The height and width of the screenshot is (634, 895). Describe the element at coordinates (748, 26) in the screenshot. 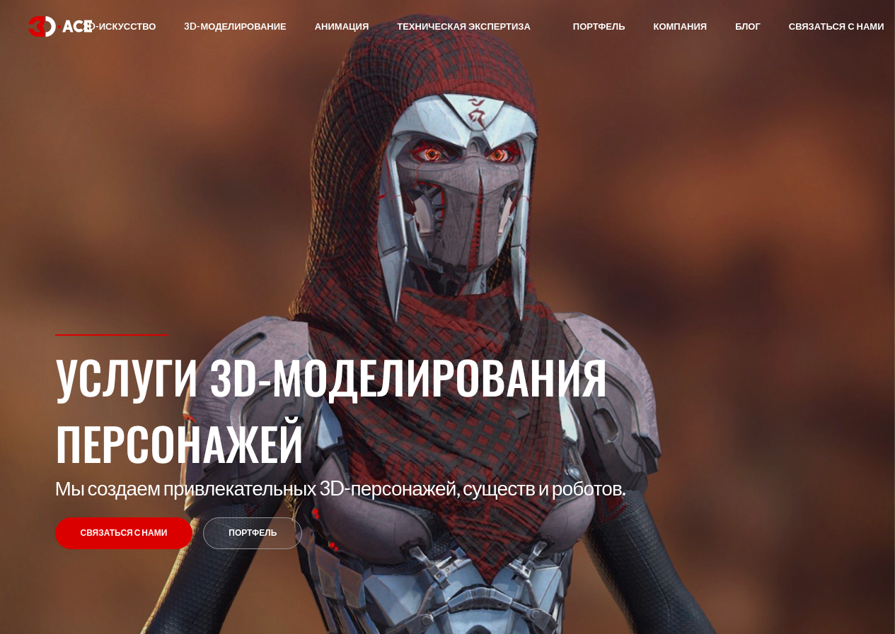

I see `font: Блог` at that location.